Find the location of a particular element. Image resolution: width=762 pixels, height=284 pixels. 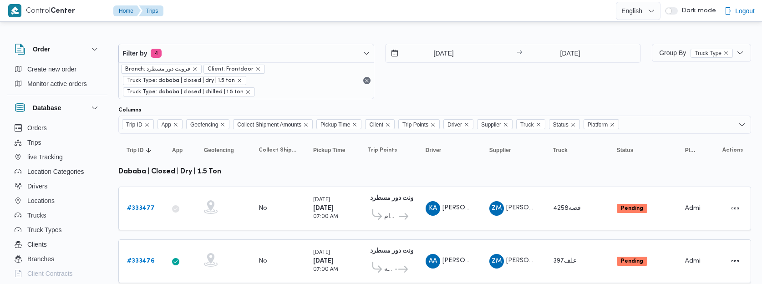

b: dababa | closed | dry | 1.5 ton is located at coordinates (170, 172).